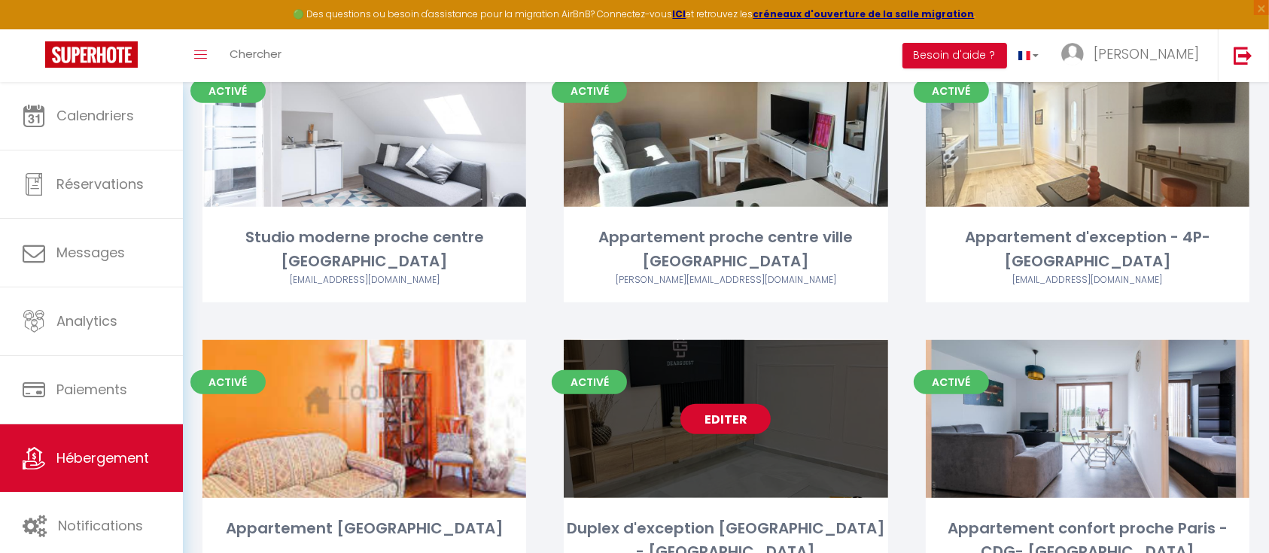 This screenshot has width=1269, height=553. What do you see at coordinates (255, 53) in the screenshot?
I see `span: Chercher` at bounding box center [255, 53].